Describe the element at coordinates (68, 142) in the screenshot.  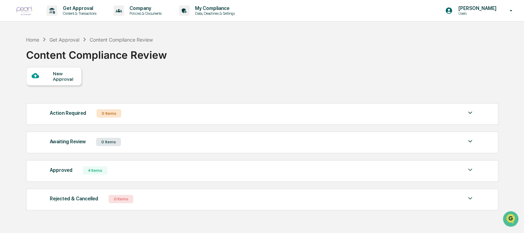
I see `div: Awaiting Review` at that location.